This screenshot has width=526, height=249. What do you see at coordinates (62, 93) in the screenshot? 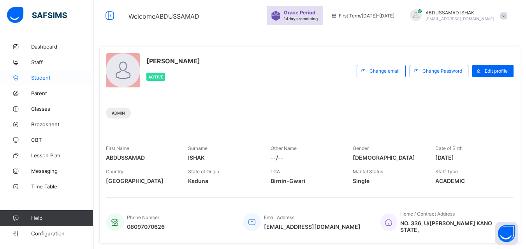
I see `span: Parent` at bounding box center [62, 93].